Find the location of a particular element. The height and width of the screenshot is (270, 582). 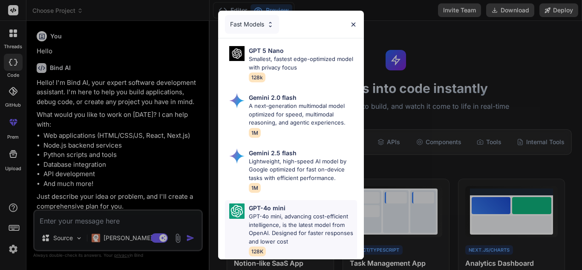

p: Gemini 2.5 flash is located at coordinates (272, 152).